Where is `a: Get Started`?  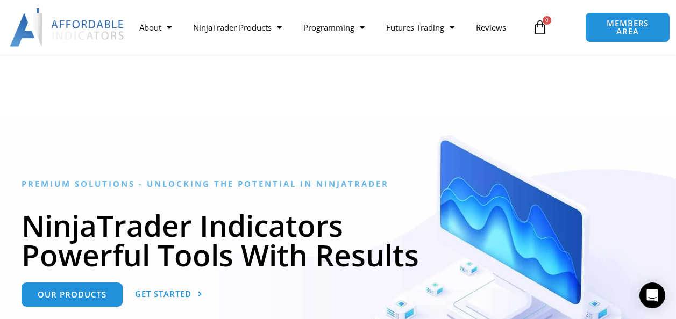
a: Get Started is located at coordinates (169, 294).